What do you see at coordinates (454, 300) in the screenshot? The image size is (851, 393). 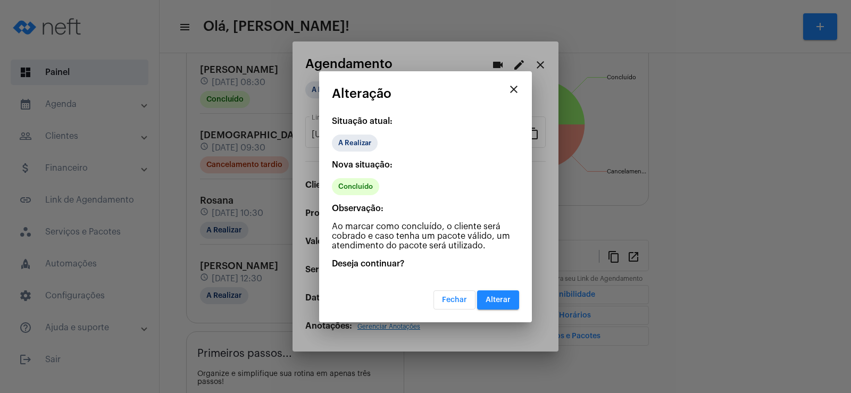 I see `button: Fechar` at bounding box center [454, 300].